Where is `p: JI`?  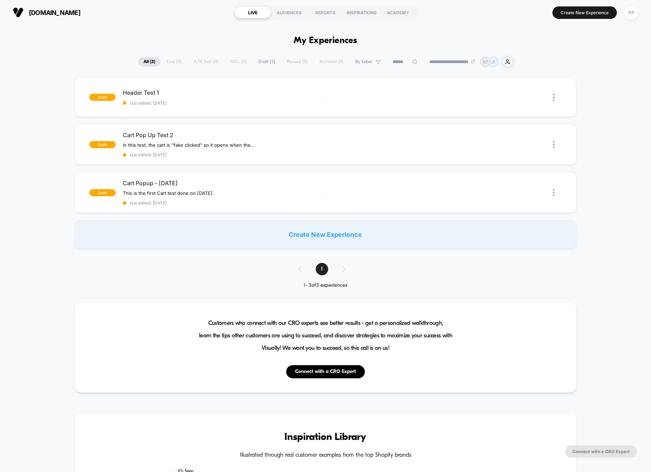
p: JI is located at coordinates (493, 62).